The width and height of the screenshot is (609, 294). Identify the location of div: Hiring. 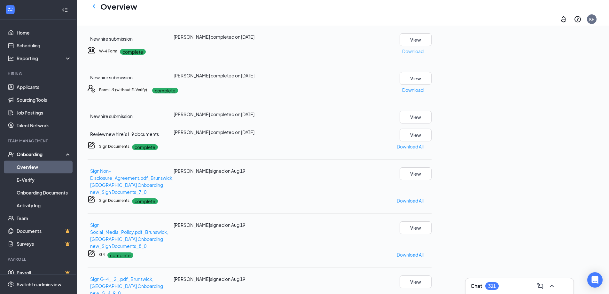
(39, 74).